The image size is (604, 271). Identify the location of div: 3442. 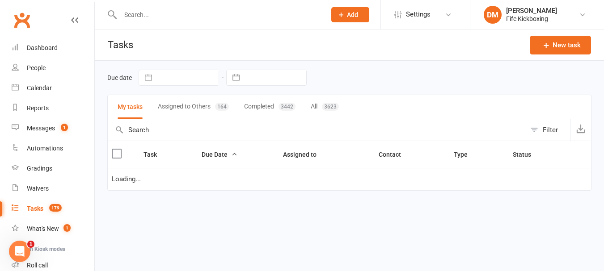
(287, 107).